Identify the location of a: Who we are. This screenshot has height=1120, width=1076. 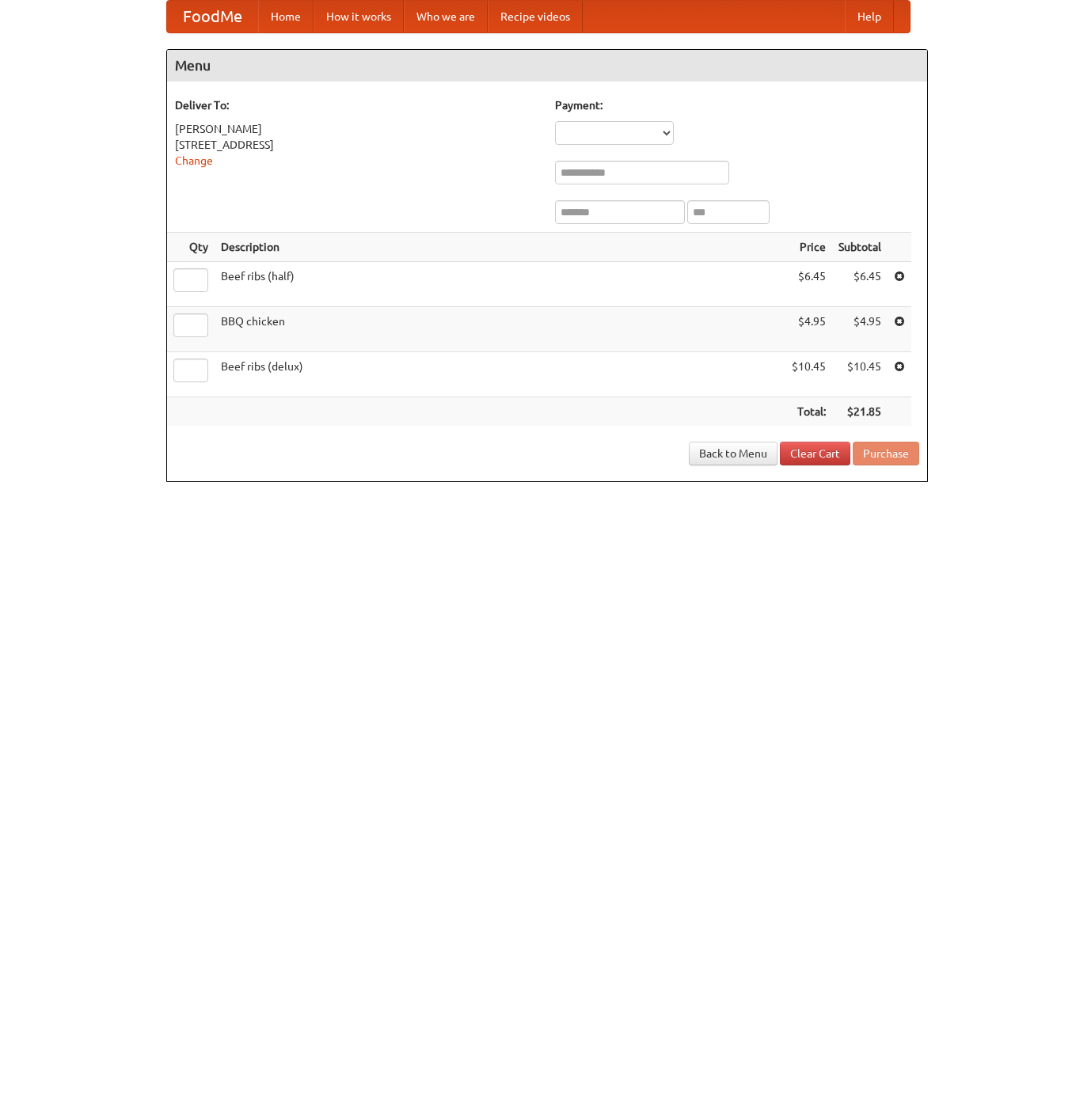
(445, 17).